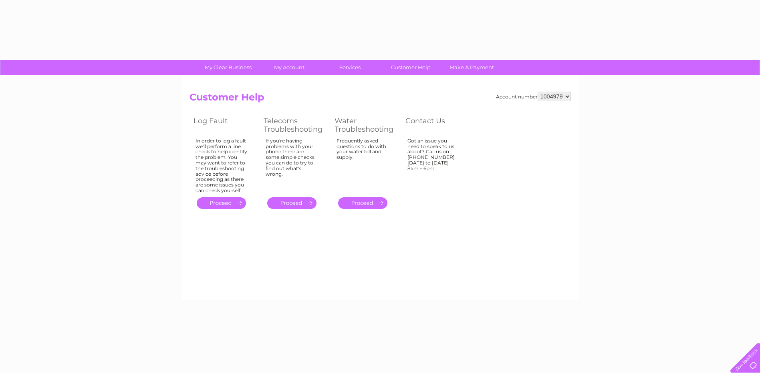  Describe the element at coordinates (289, 67) in the screenshot. I see `a: My Account` at that location.